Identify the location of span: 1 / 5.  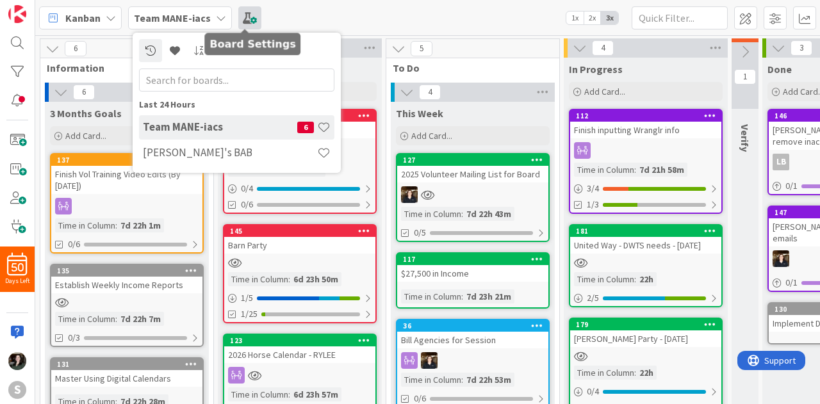
(247, 298).